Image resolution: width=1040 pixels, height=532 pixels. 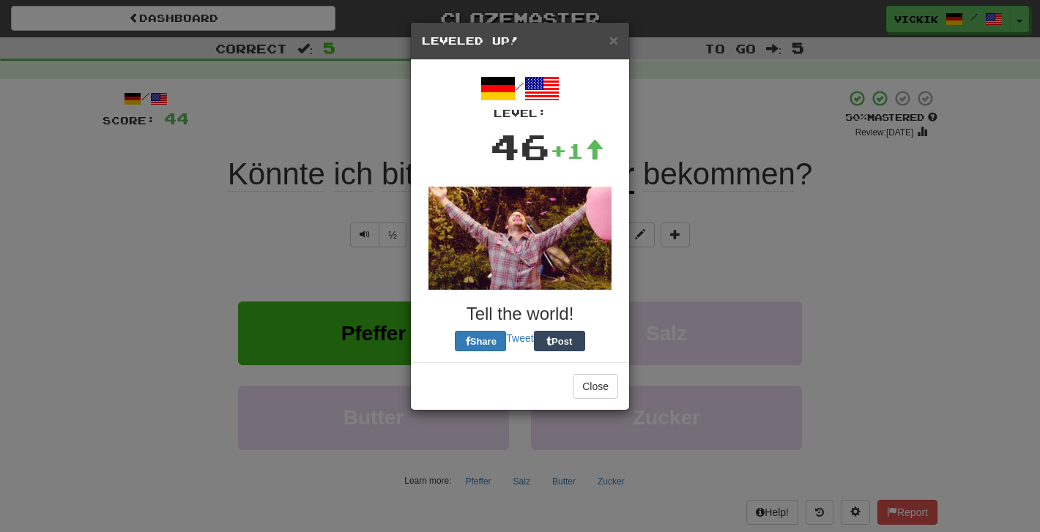 What do you see at coordinates (520, 41) in the screenshot?
I see `h5: Leveled Up!` at bounding box center [520, 41].